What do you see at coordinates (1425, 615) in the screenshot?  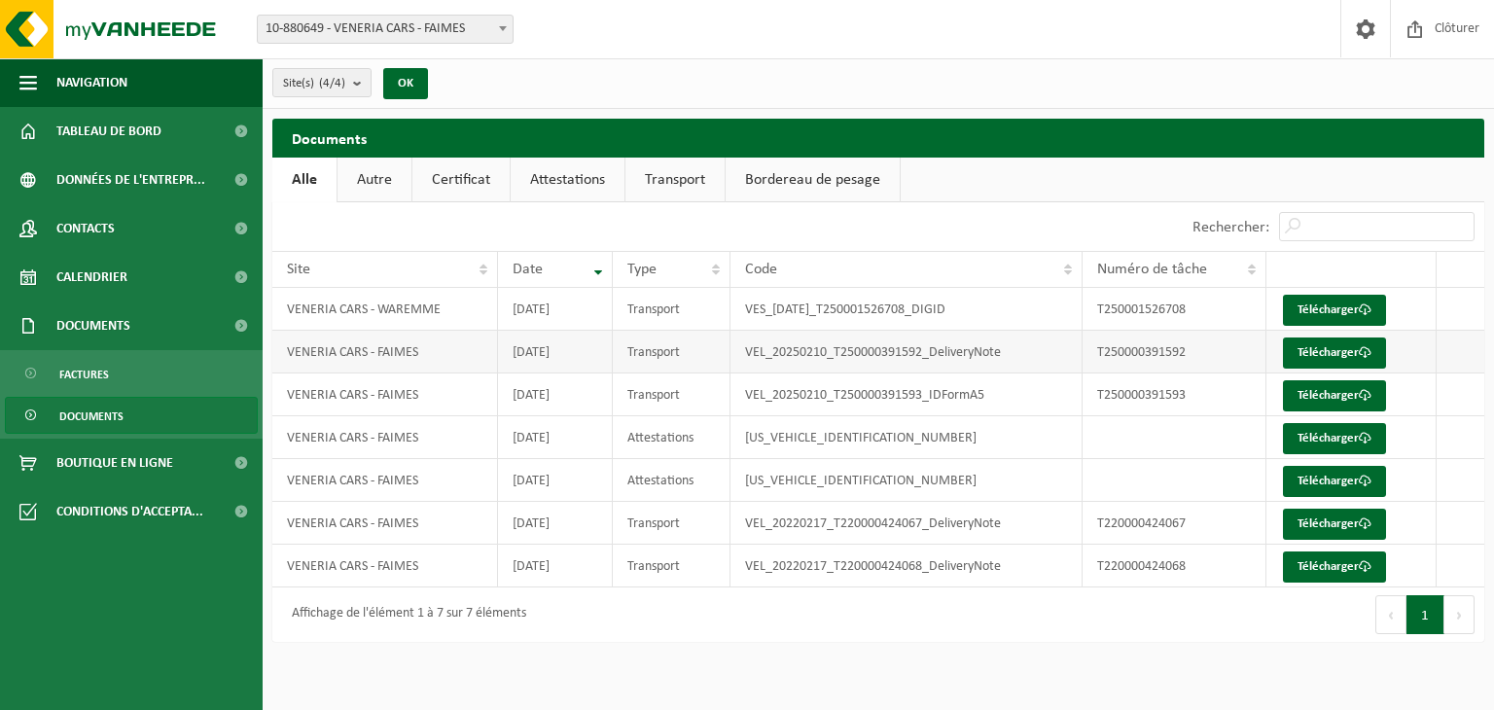 I see `button: 1` at bounding box center [1425, 615].